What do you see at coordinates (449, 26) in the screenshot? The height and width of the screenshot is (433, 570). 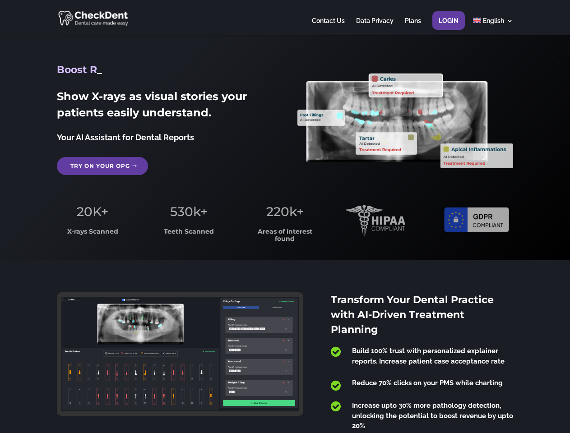 I see `a: Login` at bounding box center [449, 26].